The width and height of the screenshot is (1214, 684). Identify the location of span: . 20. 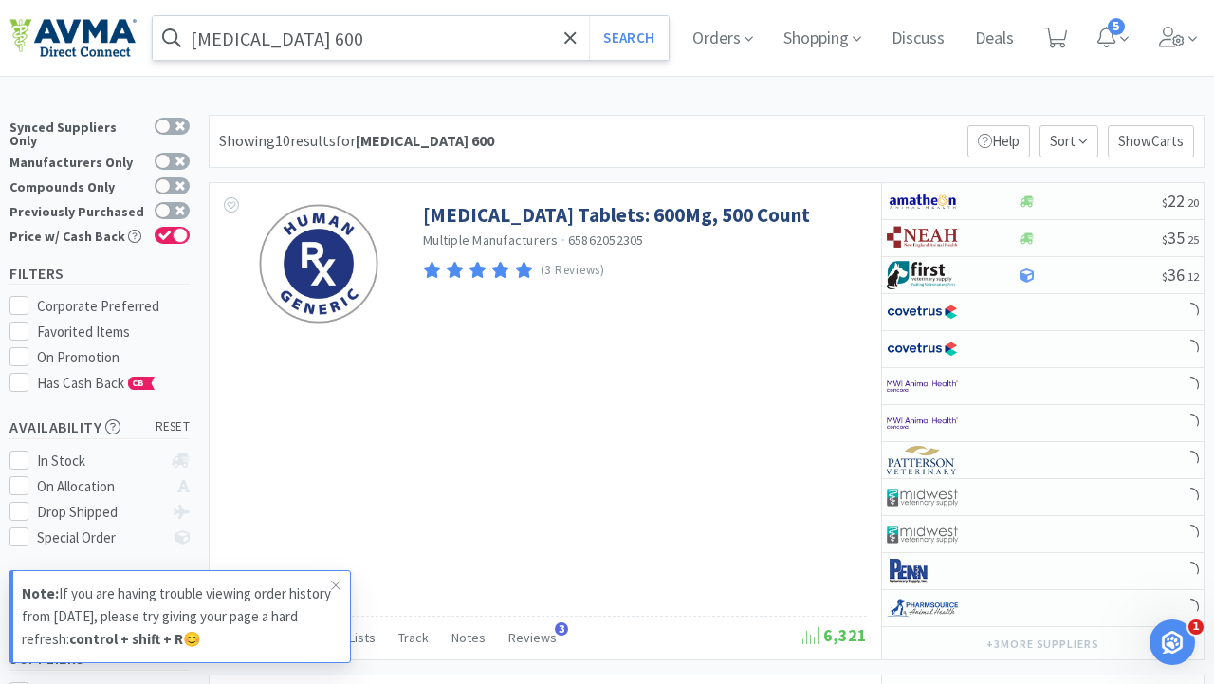
(1191, 202).